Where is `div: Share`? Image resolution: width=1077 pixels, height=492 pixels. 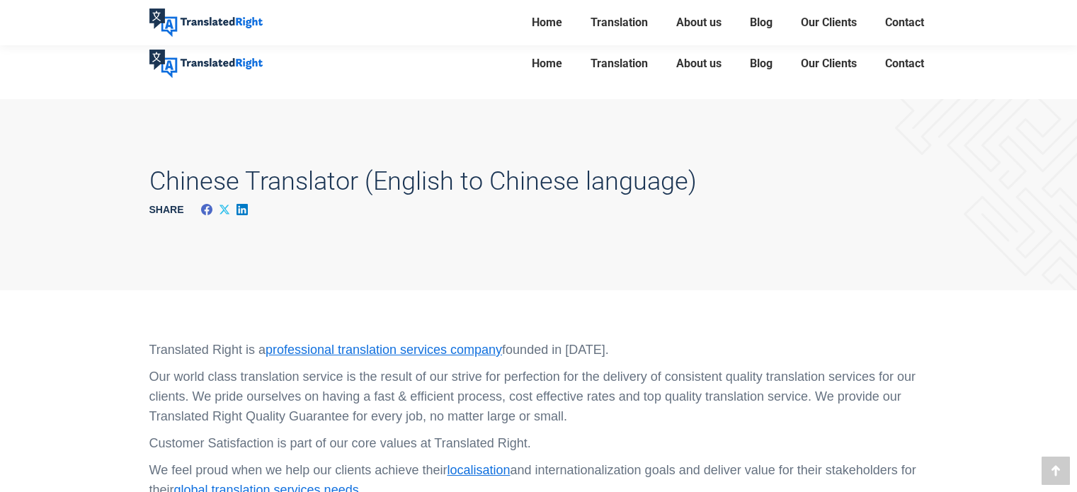 div: Share is located at coordinates (173, 210).